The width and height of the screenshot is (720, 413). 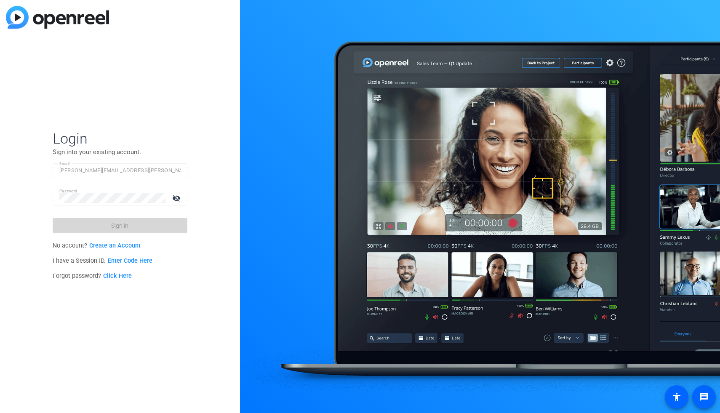 I want to click on span: No account?, so click(x=96, y=245).